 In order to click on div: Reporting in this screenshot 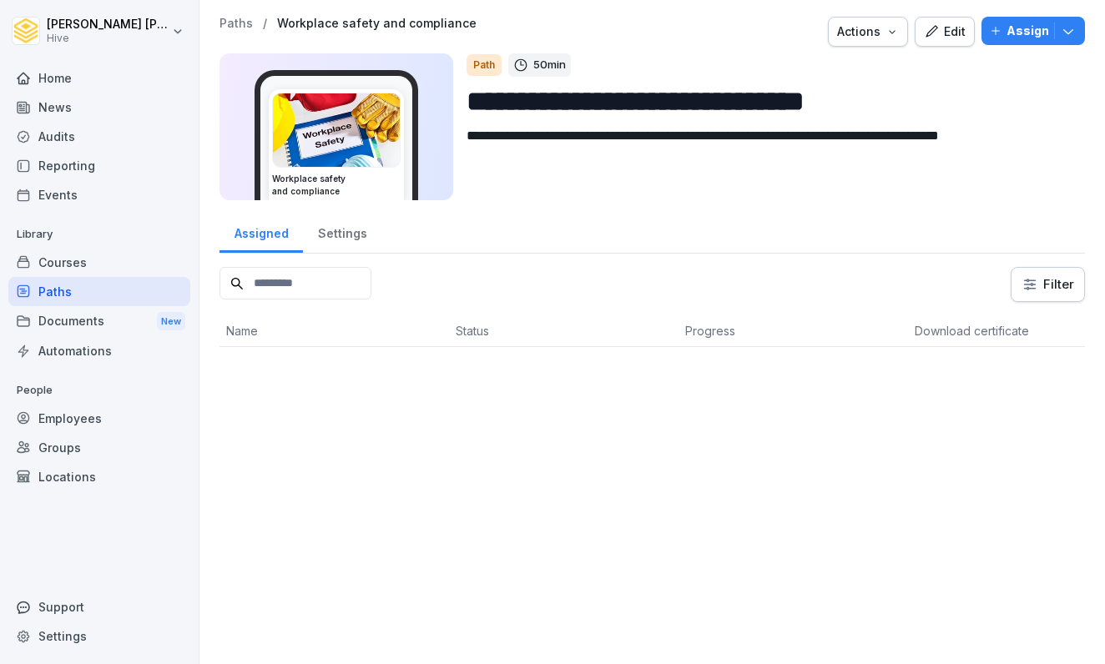, I will do `click(99, 165)`.